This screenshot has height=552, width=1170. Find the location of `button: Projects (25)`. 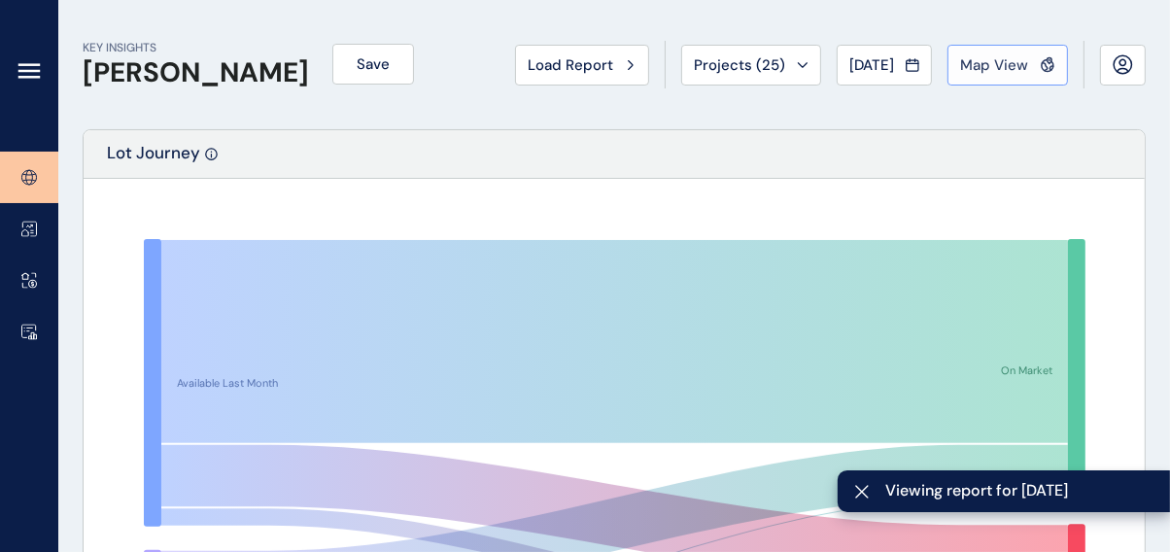

button: Projects (25) is located at coordinates (751, 65).